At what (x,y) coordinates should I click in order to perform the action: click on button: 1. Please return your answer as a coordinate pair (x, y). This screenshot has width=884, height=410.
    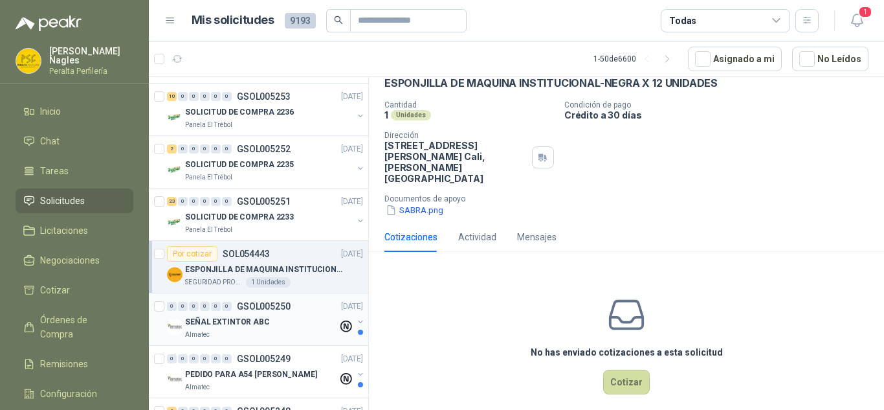
    Looking at the image, I should click on (857, 21).